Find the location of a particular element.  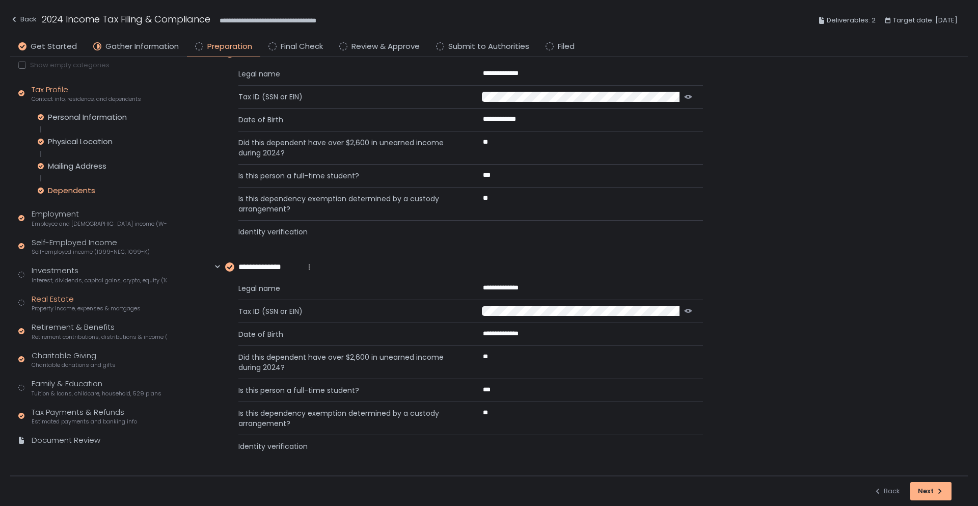

span: Review & Approve is located at coordinates (386, 46).